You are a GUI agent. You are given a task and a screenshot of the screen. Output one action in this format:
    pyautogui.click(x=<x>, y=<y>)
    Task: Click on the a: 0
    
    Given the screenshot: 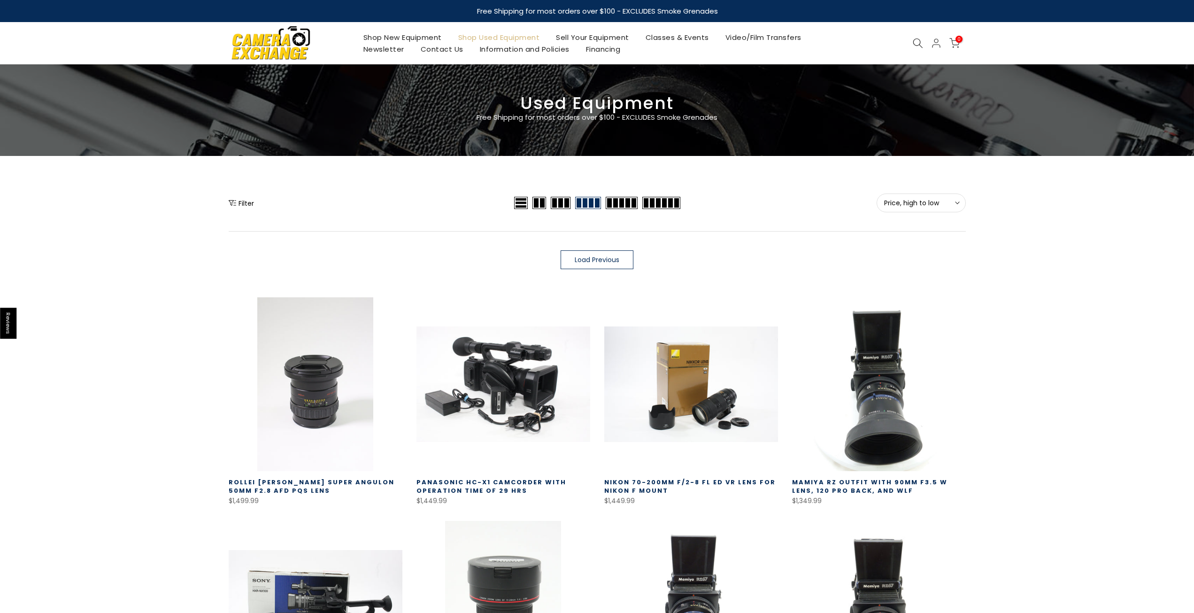 What is the action you would take?
    pyautogui.click(x=955, y=43)
    